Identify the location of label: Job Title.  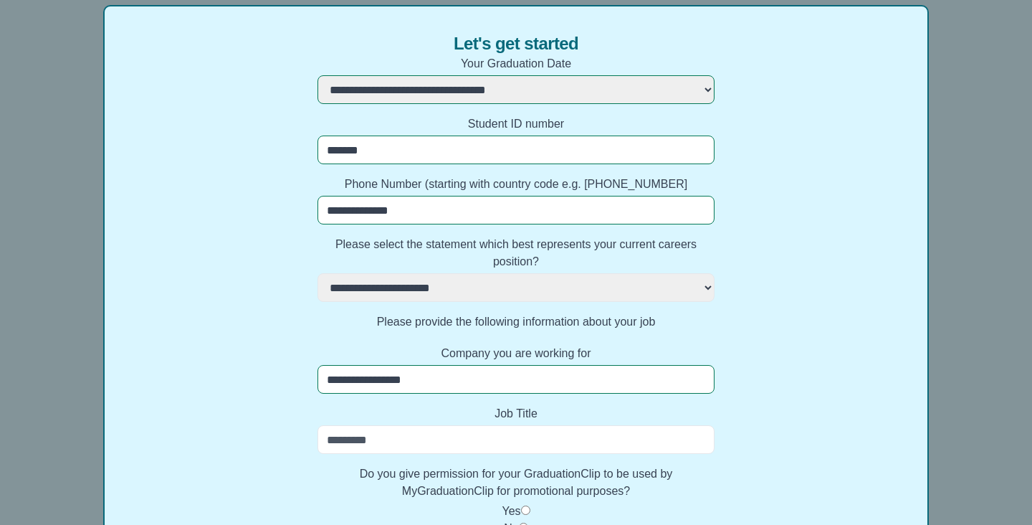
(516, 413).